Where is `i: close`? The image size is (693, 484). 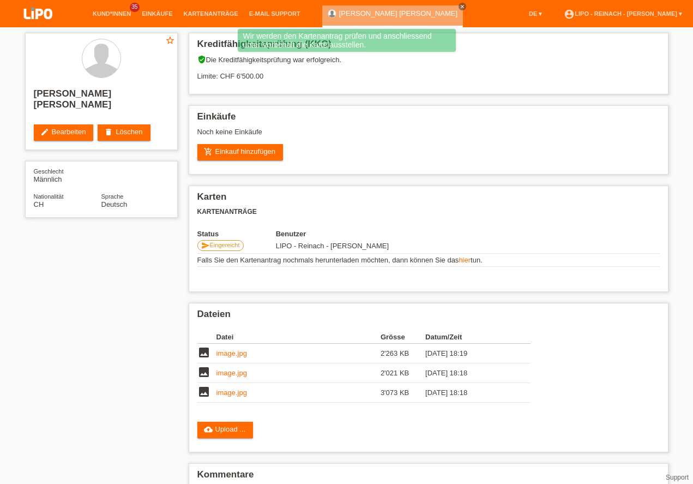
i: close is located at coordinates (463, 7).